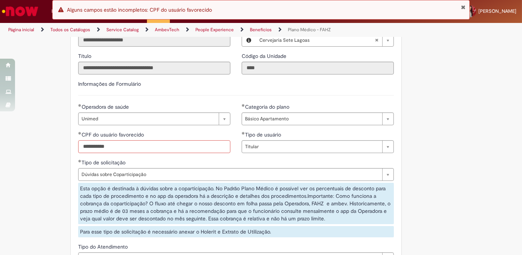 This screenshot has width=522, height=255. Describe the element at coordinates (236, 231) in the screenshot. I see `div: Para esse tipo de solicitação é necessário anexar o Holerit e Extrato de Utilização.` at that location.